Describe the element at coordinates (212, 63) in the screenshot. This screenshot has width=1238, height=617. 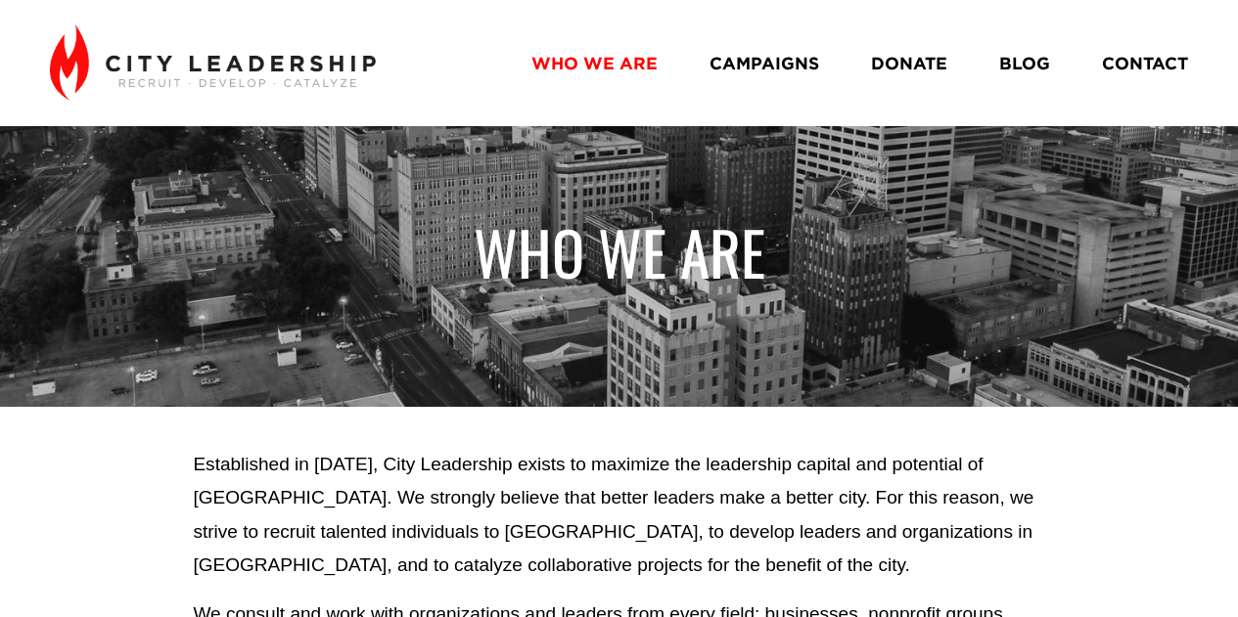
I see `a: City Leadership - Recruit. Develop. Catalyze.` at that location.